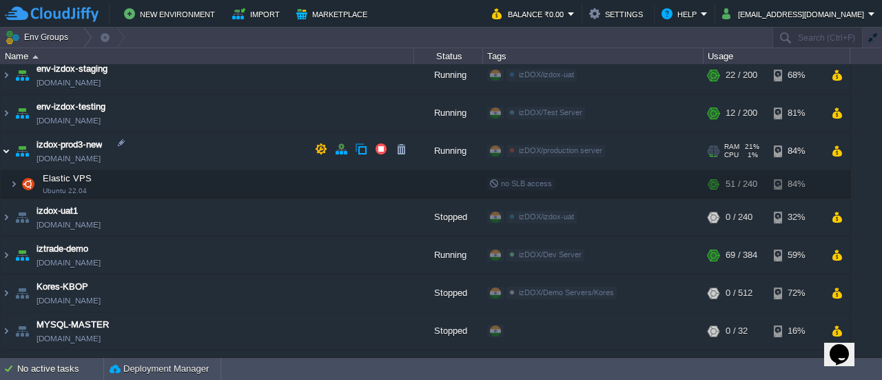 This screenshot has width=882, height=380. Describe the element at coordinates (732, 147) in the screenshot. I see `span: RAM` at that location.